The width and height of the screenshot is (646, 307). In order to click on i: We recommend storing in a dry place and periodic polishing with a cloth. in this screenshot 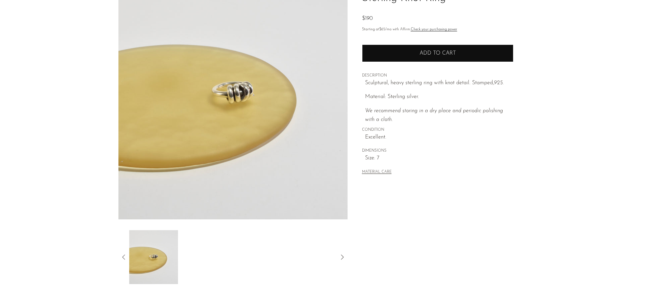, I will do `click(434, 115)`.